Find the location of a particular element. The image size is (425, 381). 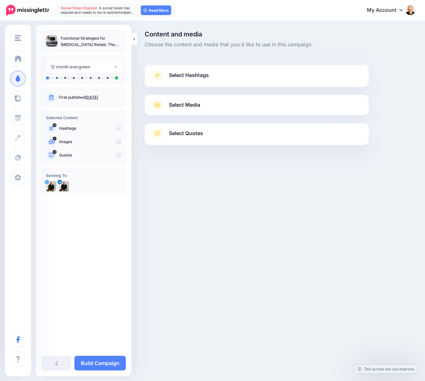

button: 12 month evergreen is located at coordinates (84, 67).